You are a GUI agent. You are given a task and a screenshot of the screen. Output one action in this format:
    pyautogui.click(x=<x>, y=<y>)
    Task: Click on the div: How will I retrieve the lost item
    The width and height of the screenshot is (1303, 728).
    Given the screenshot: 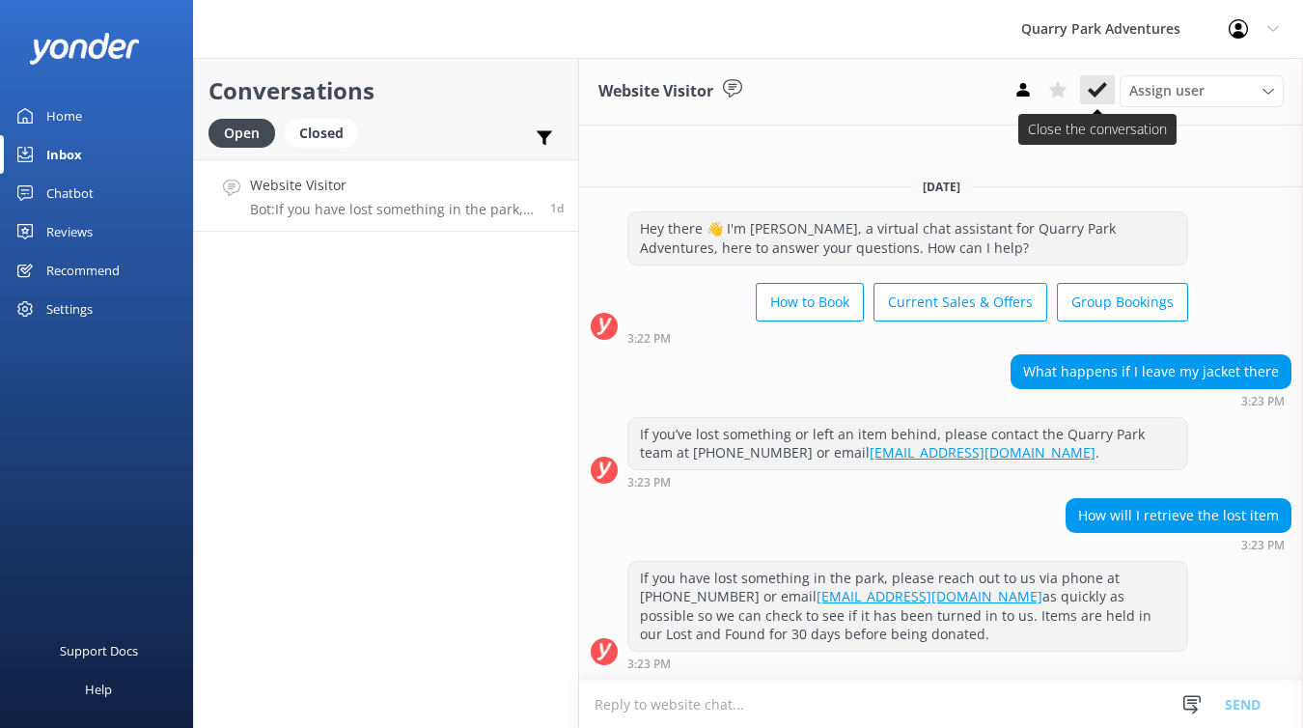 What is the action you would take?
    pyautogui.click(x=1178, y=515)
    